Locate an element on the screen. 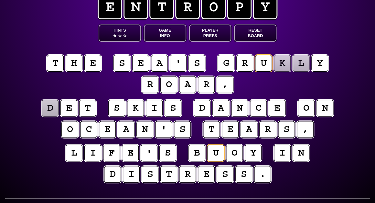 The image size is (375, 203). button: GameInfo is located at coordinates (165, 33).